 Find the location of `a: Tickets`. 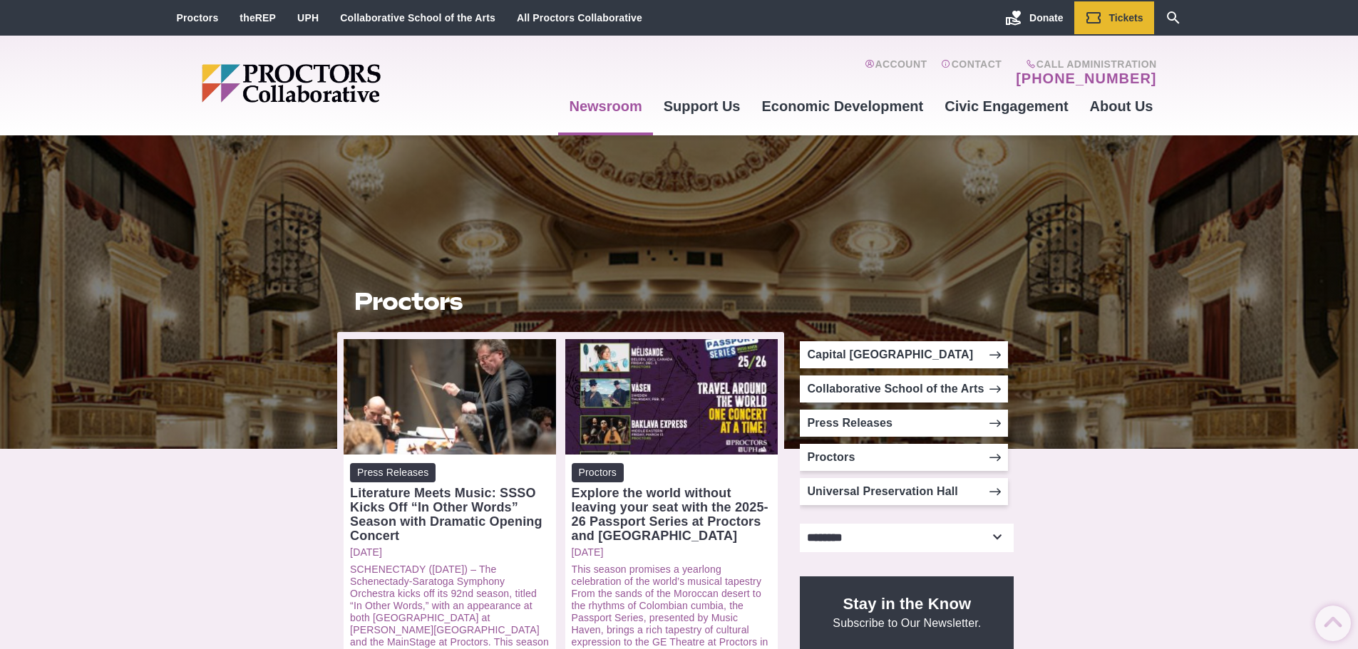

a: Tickets is located at coordinates (1114, 18).